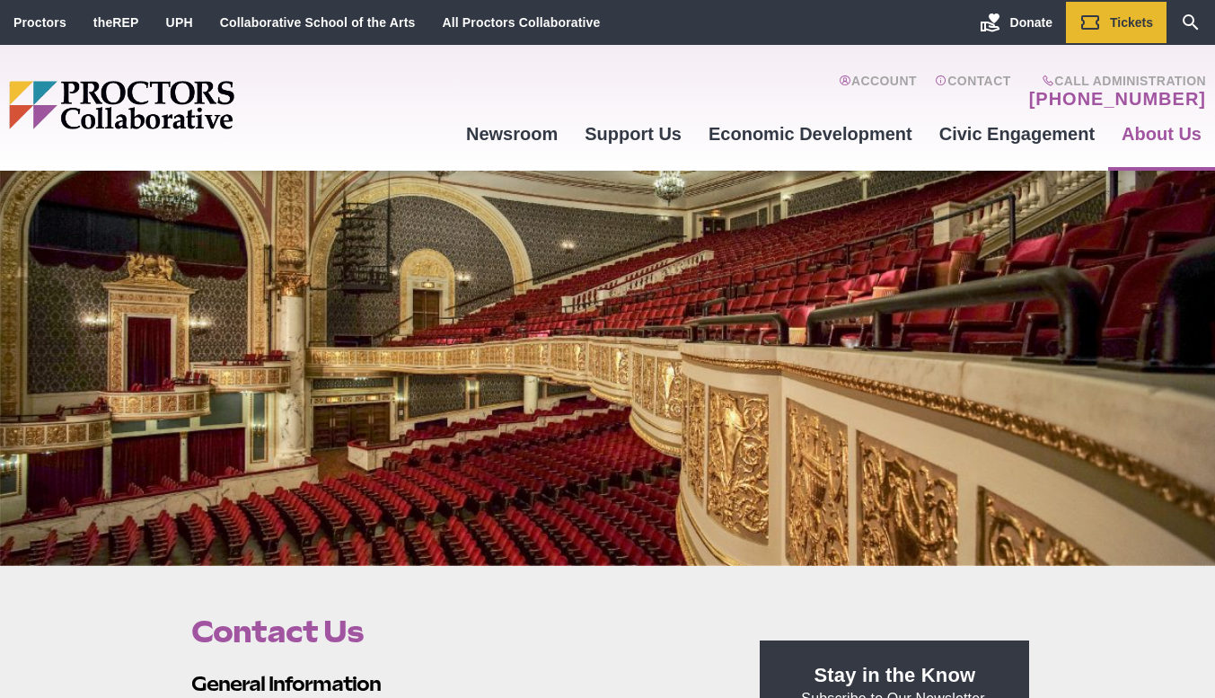 The image size is (1215, 698). What do you see at coordinates (1161, 134) in the screenshot?
I see `a: About Us` at bounding box center [1161, 134].